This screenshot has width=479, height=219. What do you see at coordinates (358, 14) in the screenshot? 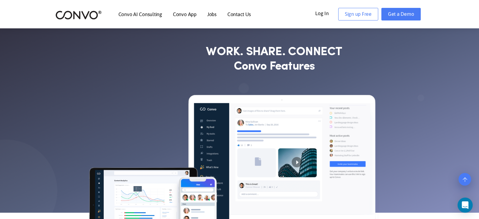
I see `a: Sign up Free` at bounding box center [358, 14].